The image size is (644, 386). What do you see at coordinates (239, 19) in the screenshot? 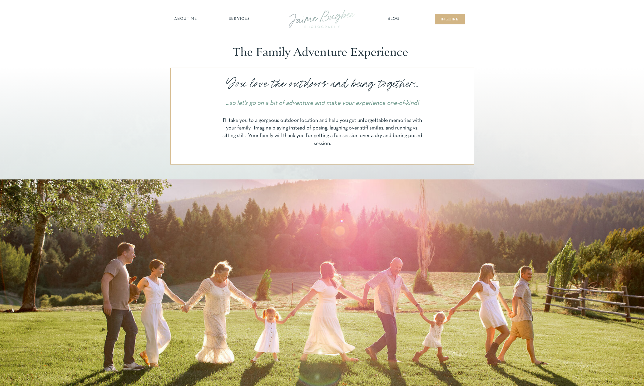
I see `nav: SERVICES` at bounding box center [239, 19].